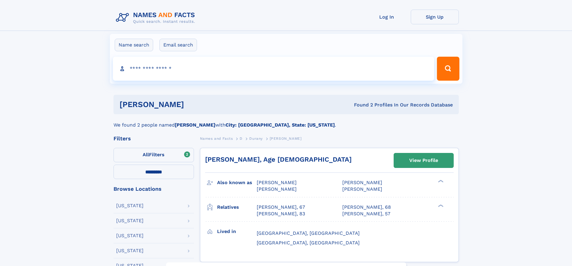  I want to click on a: View Profile, so click(424, 161).